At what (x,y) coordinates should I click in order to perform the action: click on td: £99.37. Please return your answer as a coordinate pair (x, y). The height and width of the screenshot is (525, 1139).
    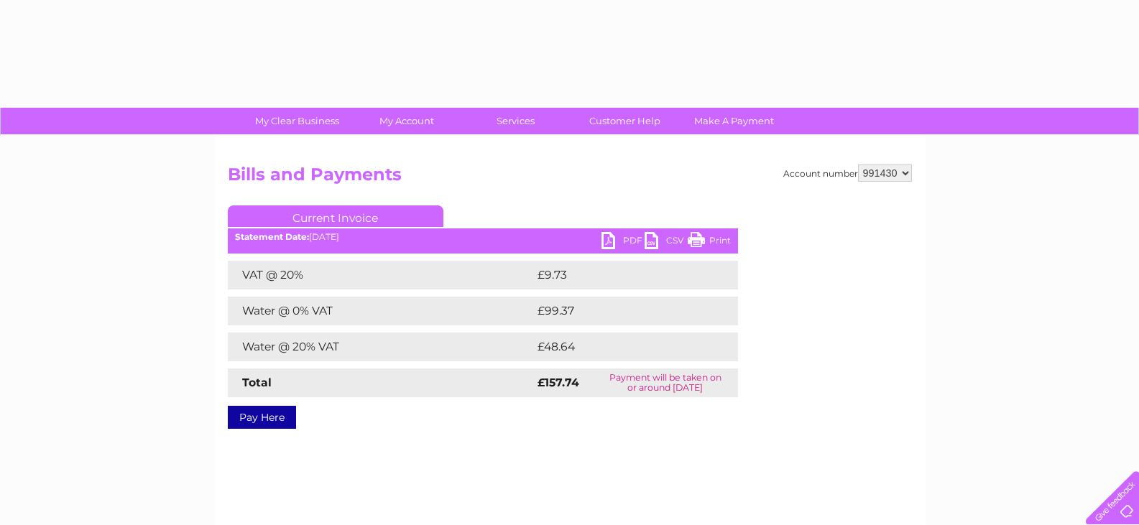
    Looking at the image, I should click on (621, 311).